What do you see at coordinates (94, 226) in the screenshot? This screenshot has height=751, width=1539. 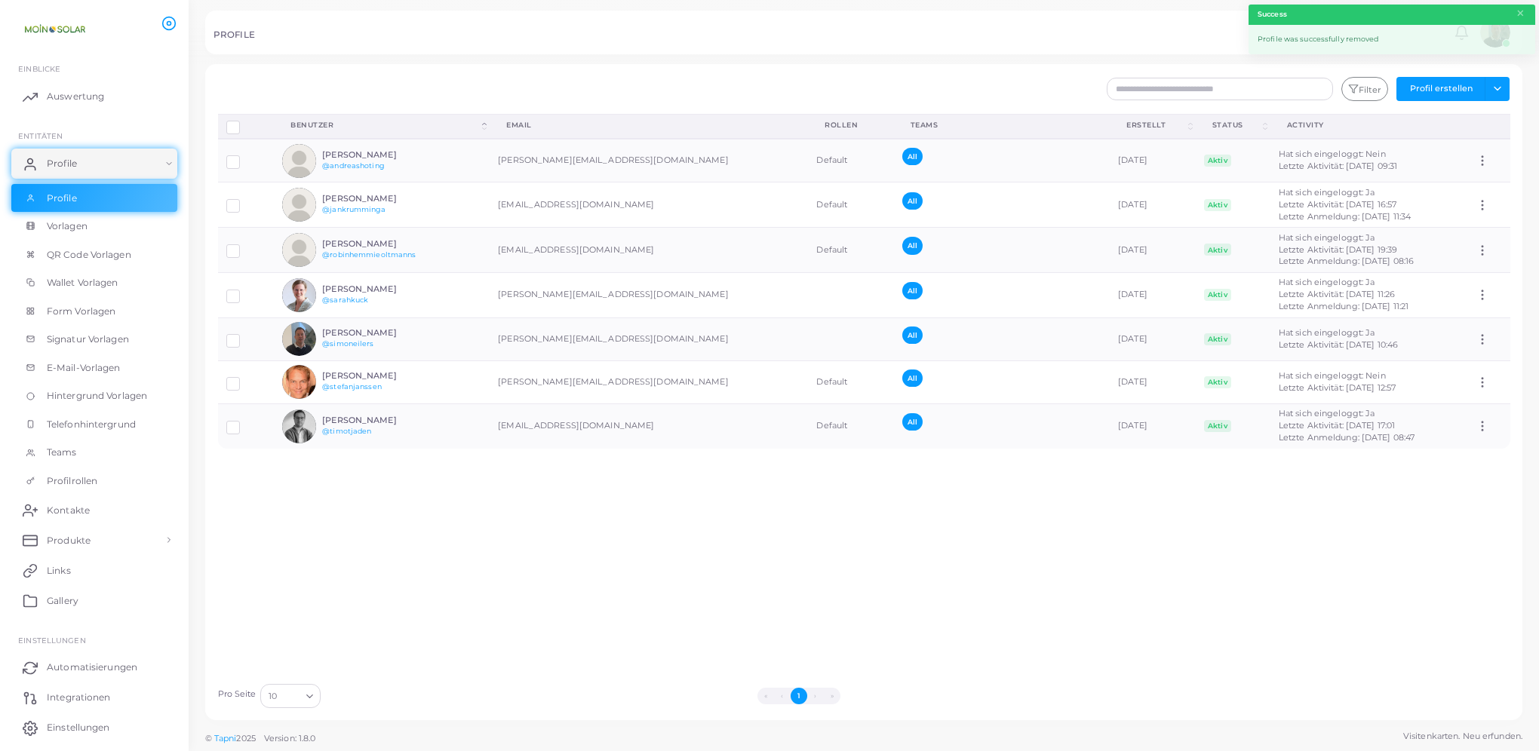 I see `a: Vorlagen` at bounding box center [94, 226].